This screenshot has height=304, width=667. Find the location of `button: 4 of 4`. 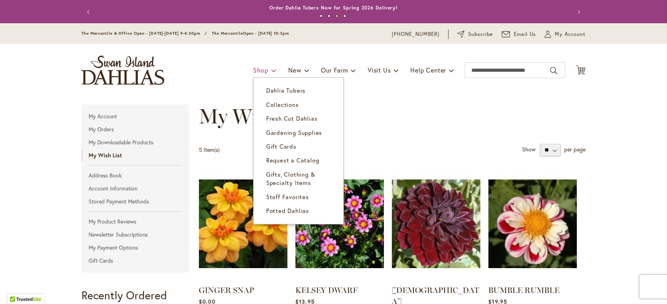

button: 4 of 4 is located at coordinates (345, 16).